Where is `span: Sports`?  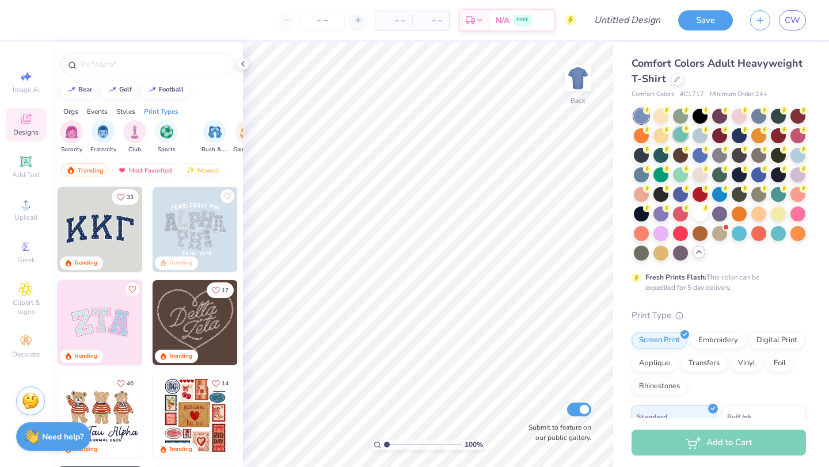 span: Sports is located at coordinates (166, 150).